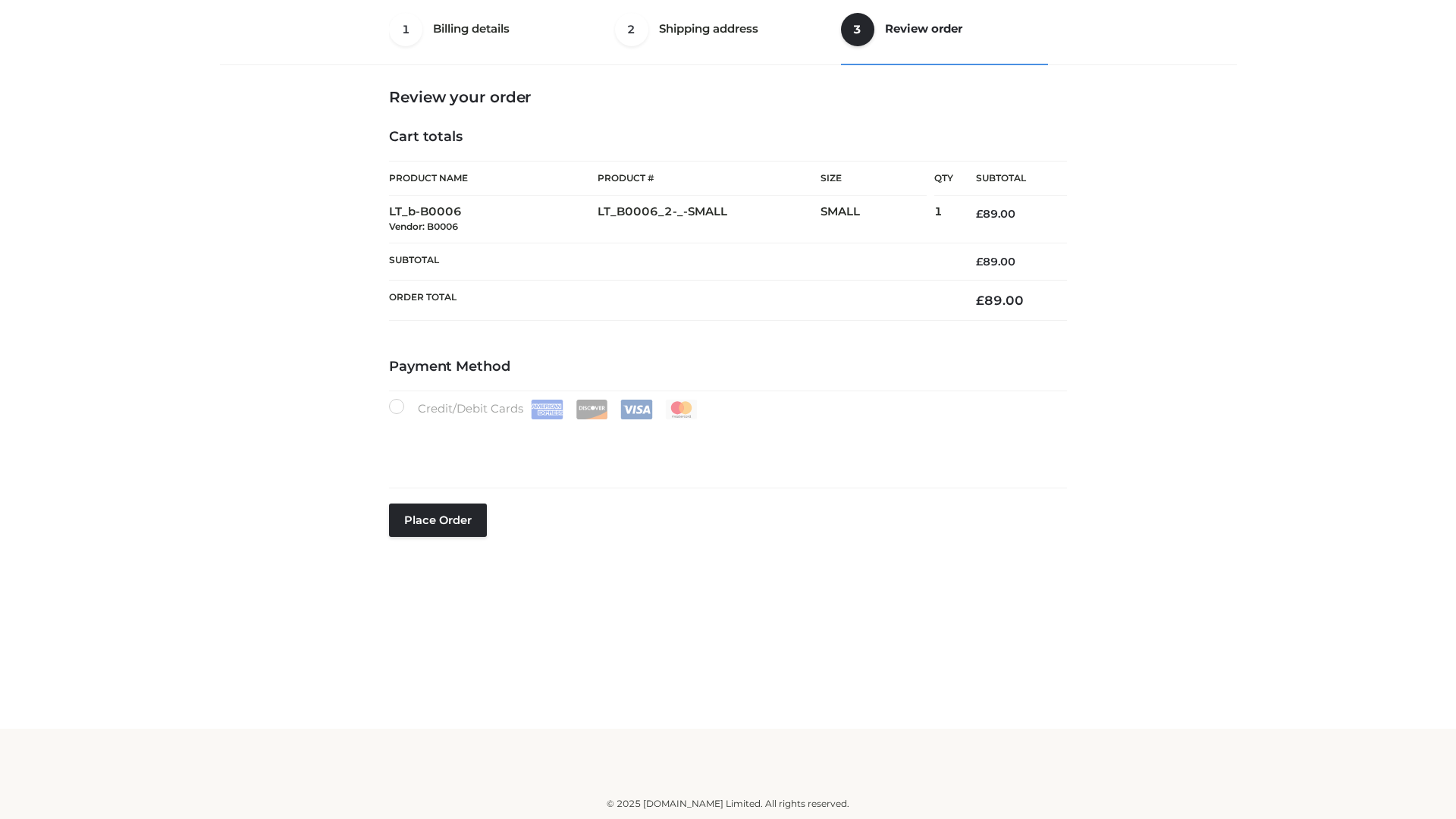 The width and height of the screenshot is (1456, 819). I want to click on th: Product Name, so click(493, 178).